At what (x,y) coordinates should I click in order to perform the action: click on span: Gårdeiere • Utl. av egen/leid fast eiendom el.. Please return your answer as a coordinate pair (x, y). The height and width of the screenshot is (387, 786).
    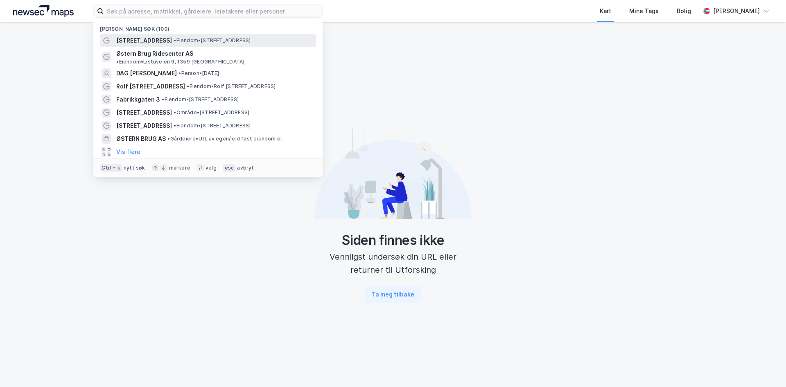
    Looking at the image, I should click on (225, 139).